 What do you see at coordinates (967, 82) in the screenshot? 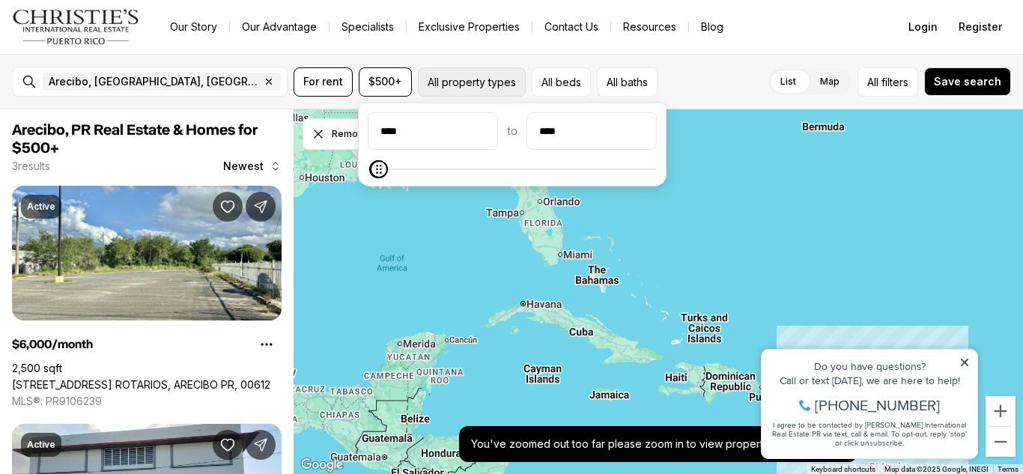
I see `button: Save search` at bounding box center [967, 82].